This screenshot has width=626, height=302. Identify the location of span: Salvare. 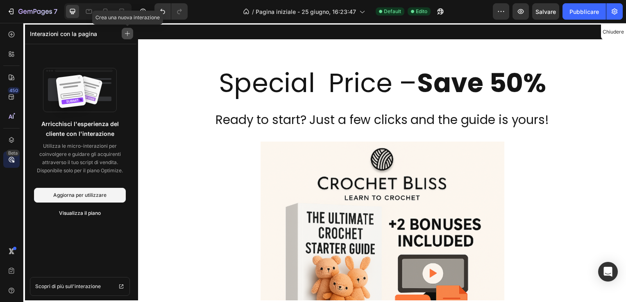
(546, 11).